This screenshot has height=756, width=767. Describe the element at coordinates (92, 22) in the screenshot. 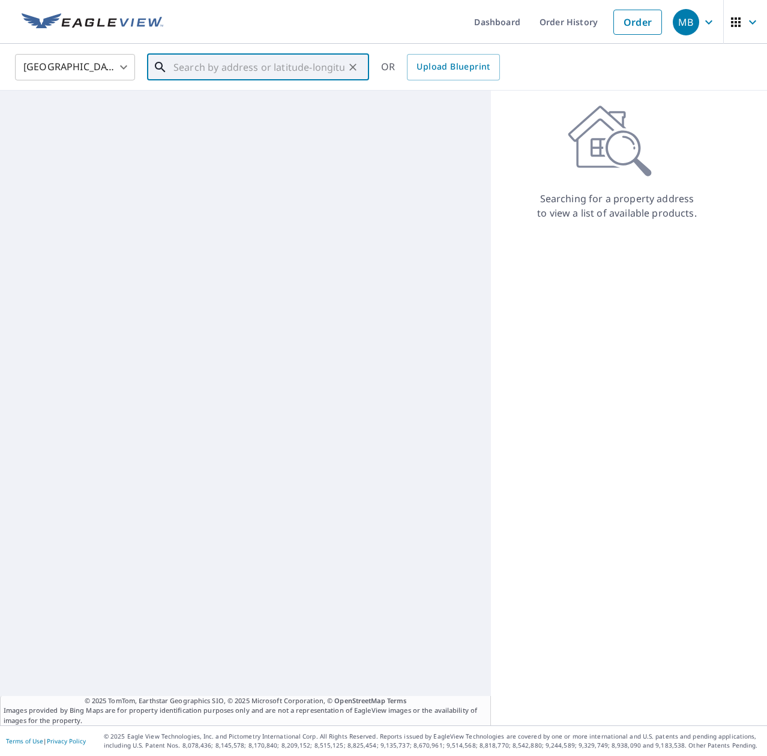

I see `img: EV Logo` at that location.